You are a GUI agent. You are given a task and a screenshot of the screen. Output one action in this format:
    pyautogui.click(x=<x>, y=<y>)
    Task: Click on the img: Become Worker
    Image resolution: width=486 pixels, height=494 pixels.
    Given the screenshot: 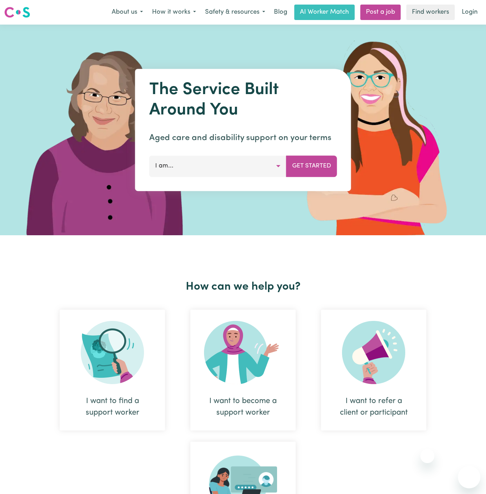 What is the action you would take?
    pyautogui.click(x=243, y=352)
    